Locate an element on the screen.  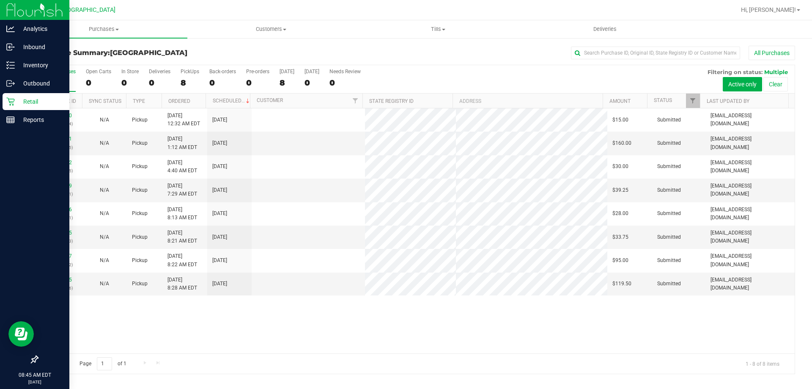
a: Amount is located at coordinates (620, 101).